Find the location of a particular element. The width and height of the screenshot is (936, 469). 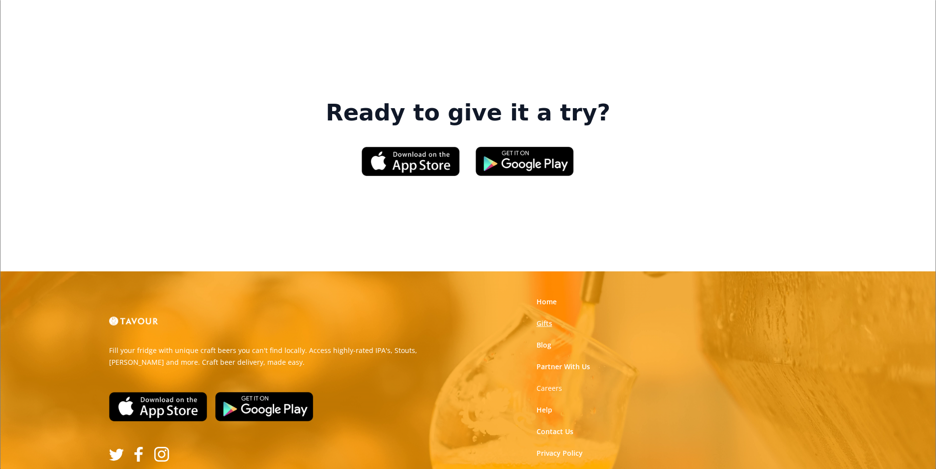

p: Fill your fridge with unique craft beers you can't find locally. Access highly-rated IPA's, Stout... is located at coordinates (285, 356).